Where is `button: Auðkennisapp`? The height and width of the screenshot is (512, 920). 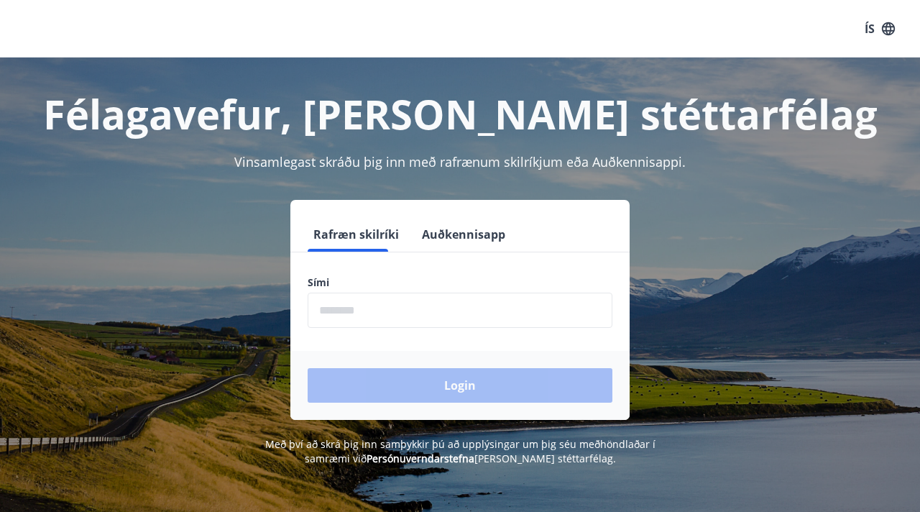
button: Auðkennisapp is located at coordinates (464, 234).